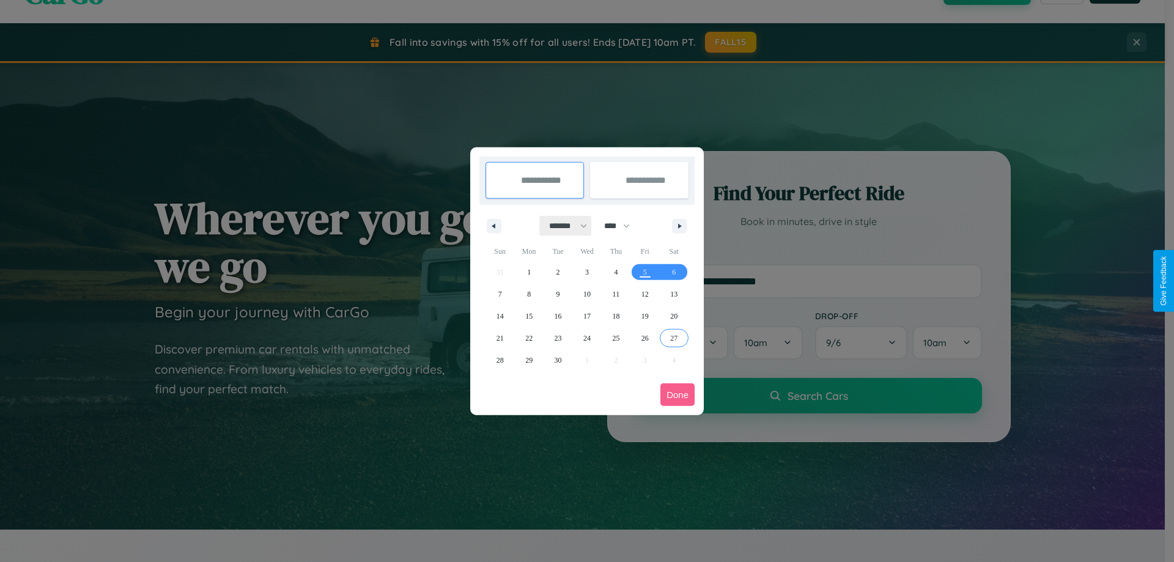 Image resolution: width=1174 pixels, height=562 pixels. Describe the element at coordinates (586, 251) in the screenshot. I see `span: Wed` at that location.